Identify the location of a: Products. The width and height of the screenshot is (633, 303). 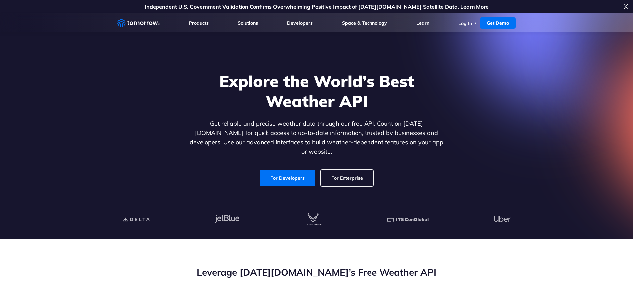
(199, 23).